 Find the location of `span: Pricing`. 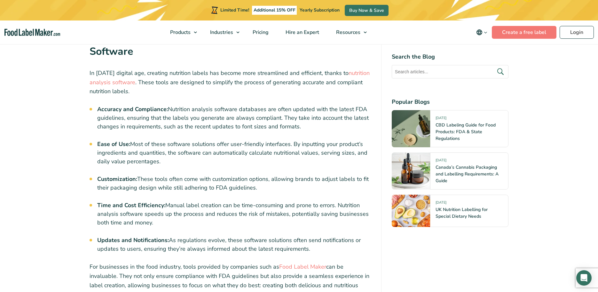

span: Pricing is located at coordinates (260, 32).